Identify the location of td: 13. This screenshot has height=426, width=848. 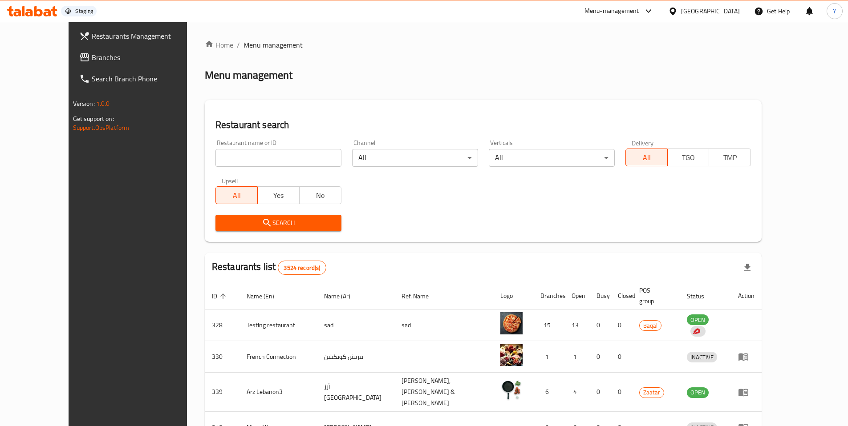
(577, 325).